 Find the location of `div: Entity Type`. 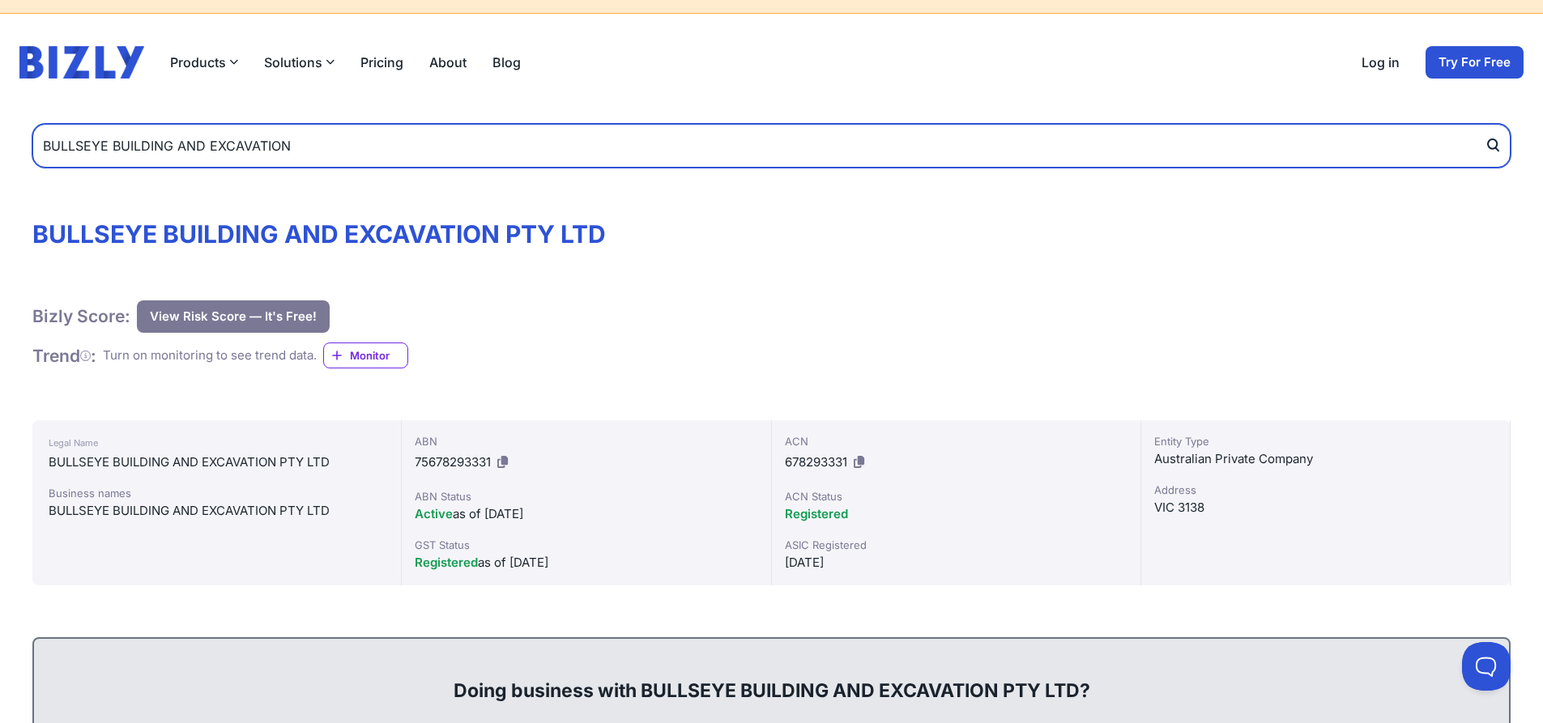

div: Entity Type is located at coordinates (1325, 441).